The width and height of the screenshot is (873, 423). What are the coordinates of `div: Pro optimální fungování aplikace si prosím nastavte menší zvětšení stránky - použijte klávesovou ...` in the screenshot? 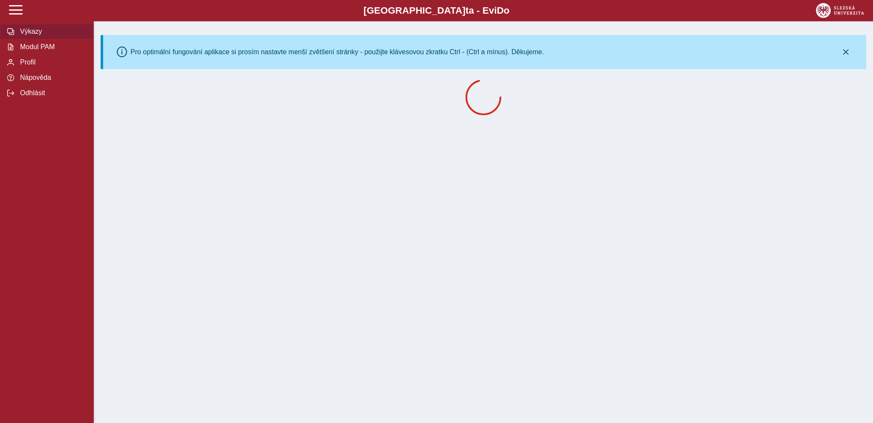 It's located at (337, 52).